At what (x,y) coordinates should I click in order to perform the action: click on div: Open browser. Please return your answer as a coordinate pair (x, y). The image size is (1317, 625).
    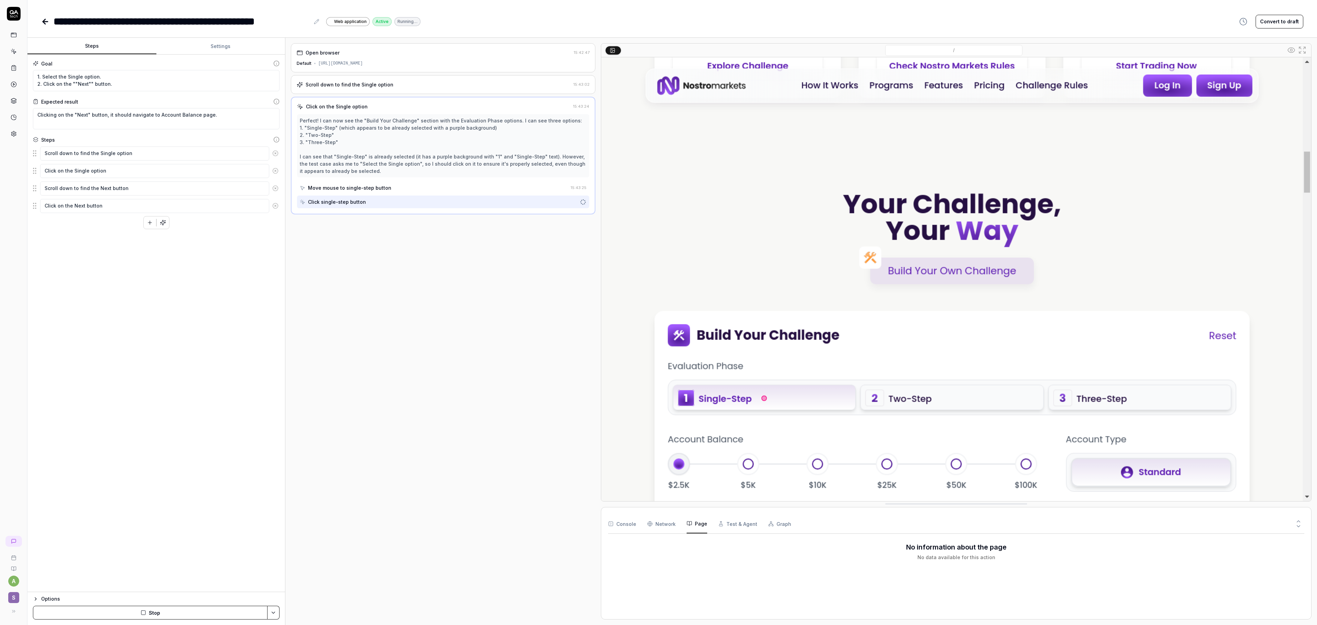
    Looking at the image, I should click on (322, 52).